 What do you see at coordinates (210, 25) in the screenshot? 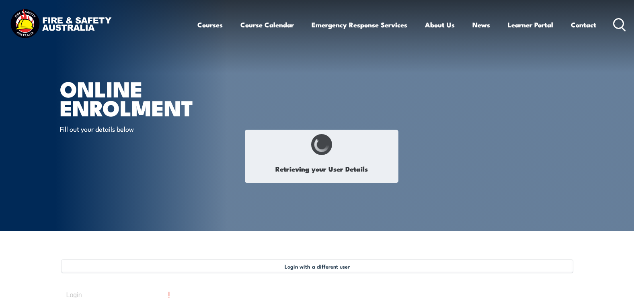
I see `a: Courses` at bounding box center [210, 25].